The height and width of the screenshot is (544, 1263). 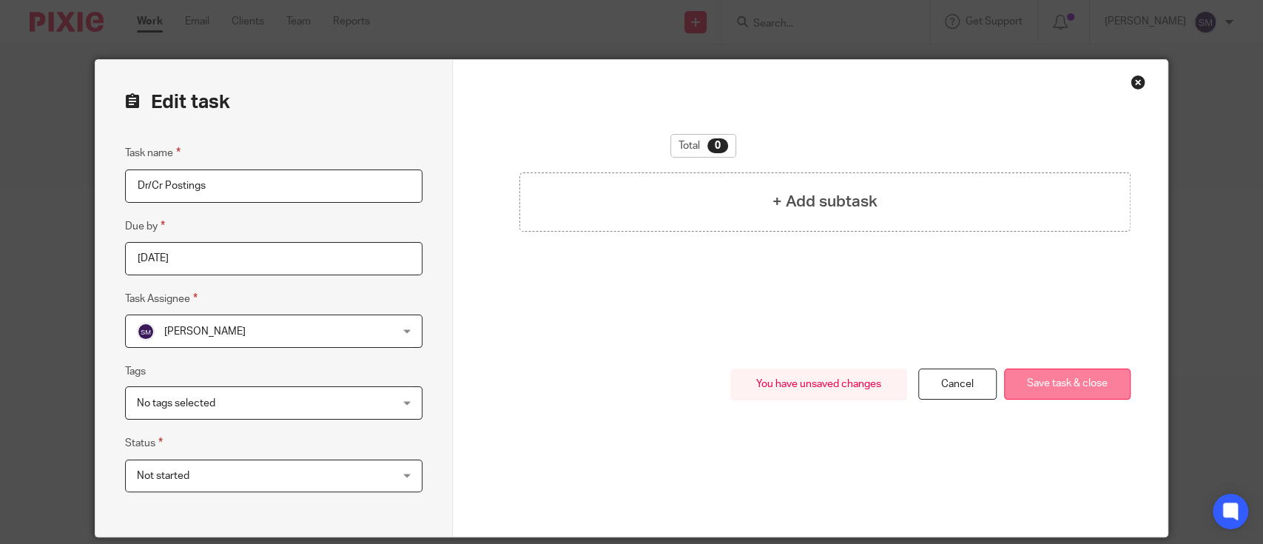 What do you see at coordinates (135, 371) in the screenshot?
I see `label: Tags` at bounding box center [135, 371].